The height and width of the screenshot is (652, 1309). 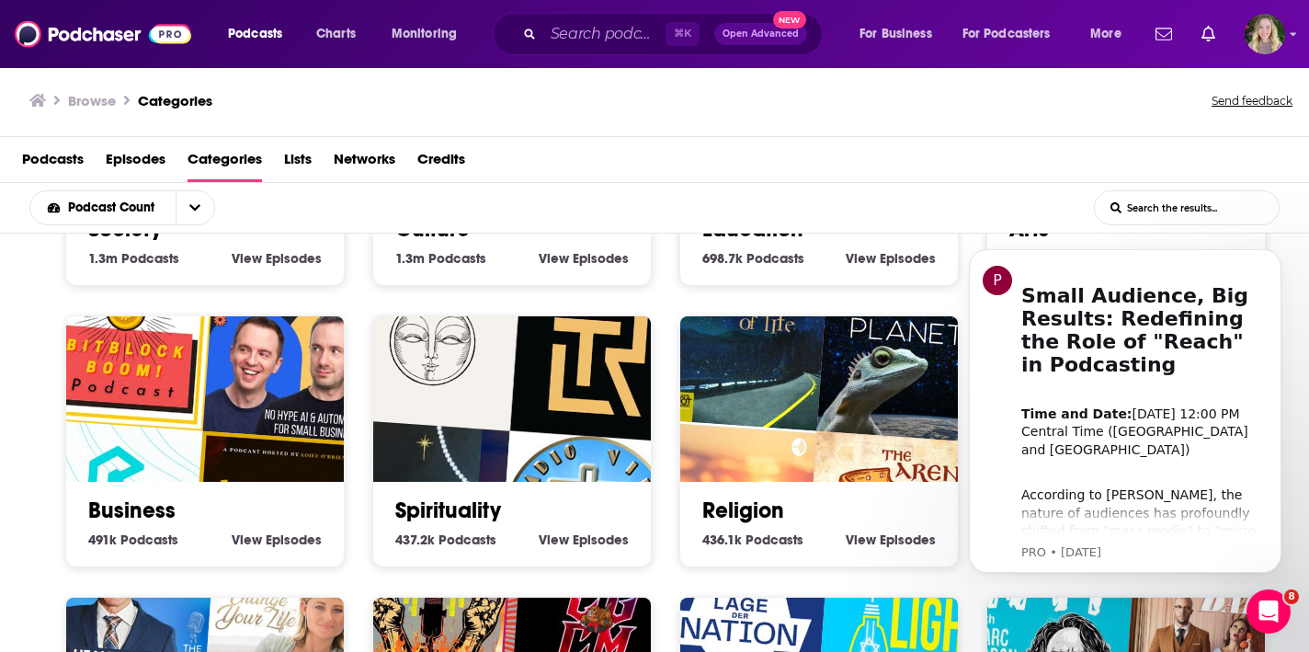 What do you see at coordinates (891, 258) in the screenshot?
I see `a: View Education Episodes` at bounding box center [891, 258].